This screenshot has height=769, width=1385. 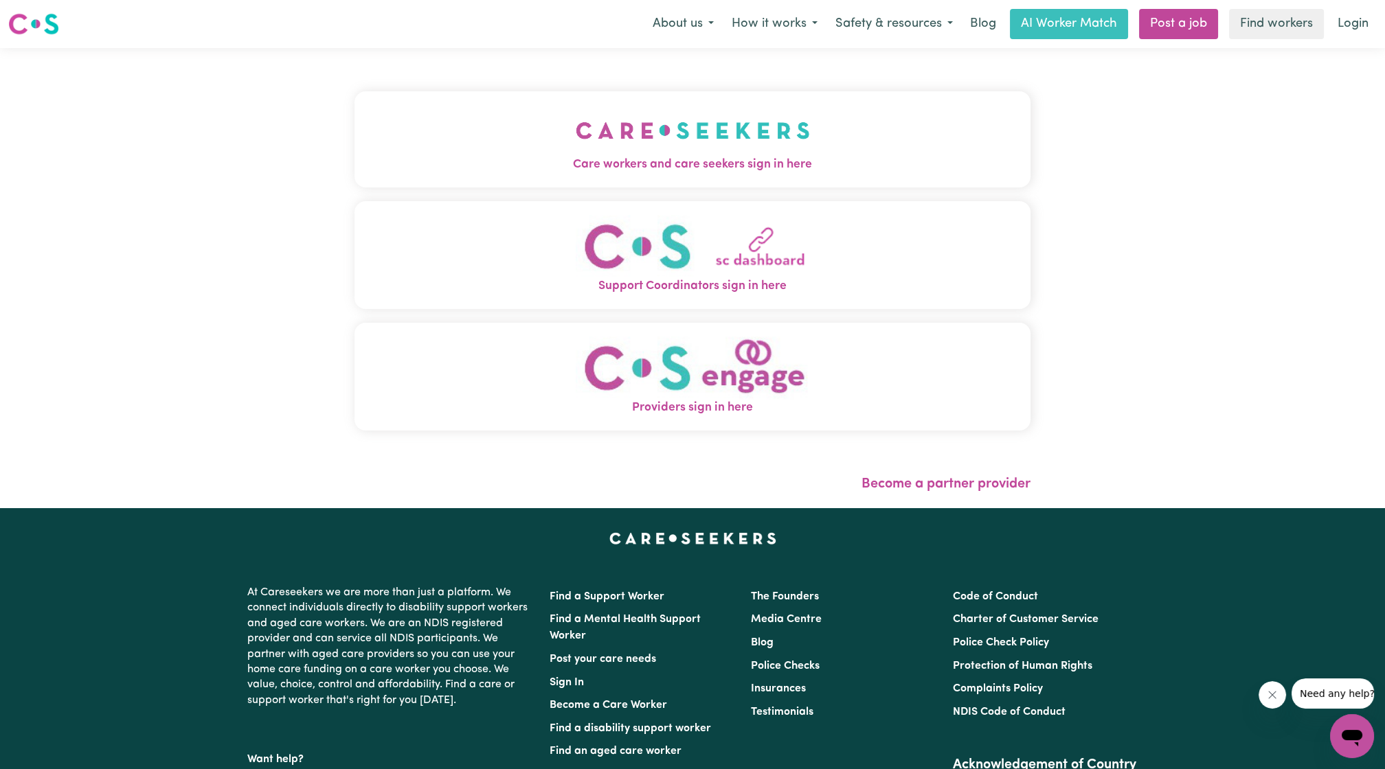 I want to click on a: Find a disability support worker, so click(x=630, y=729).